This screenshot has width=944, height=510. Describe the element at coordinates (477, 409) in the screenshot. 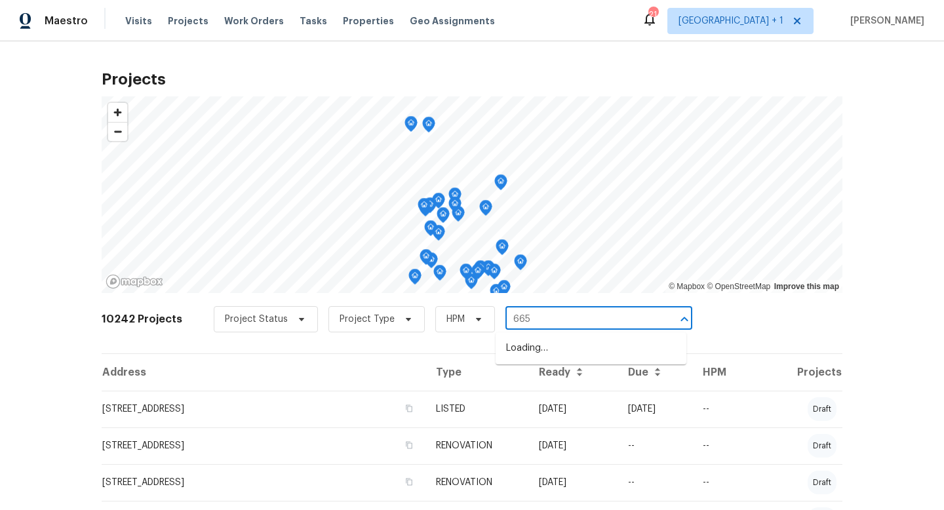

I see `td: LISTED` at that location.